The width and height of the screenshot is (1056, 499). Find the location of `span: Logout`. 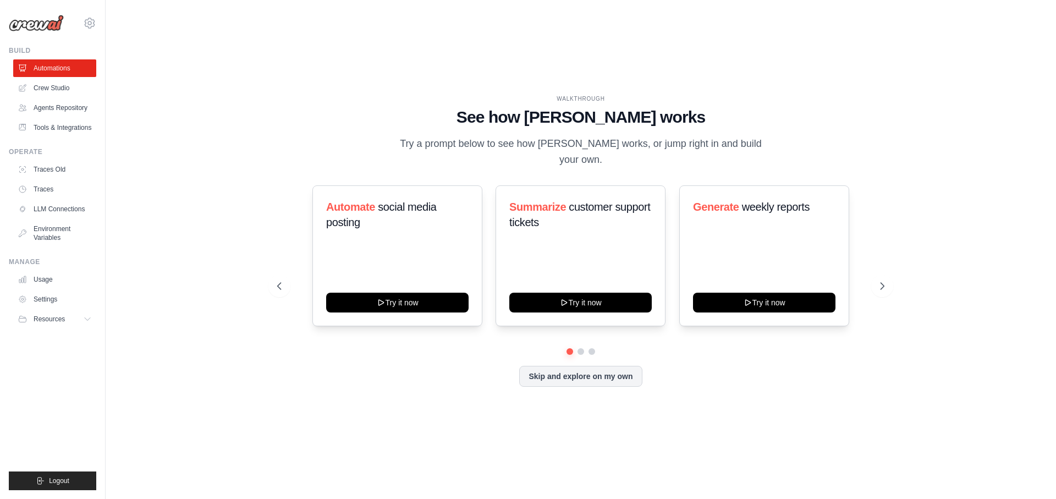

span: Logout is located at coordinates (59, 481).